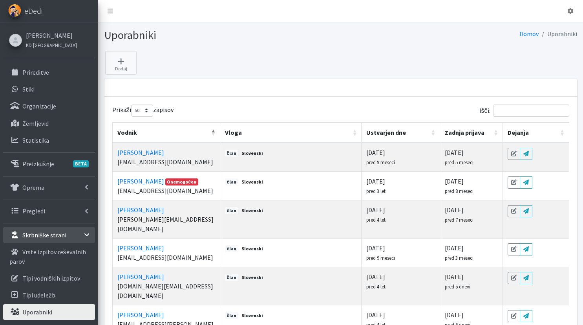  Describe the element at coordinates (38, 164) in the screenshot. I see `p: Preizkušnje` at that location.